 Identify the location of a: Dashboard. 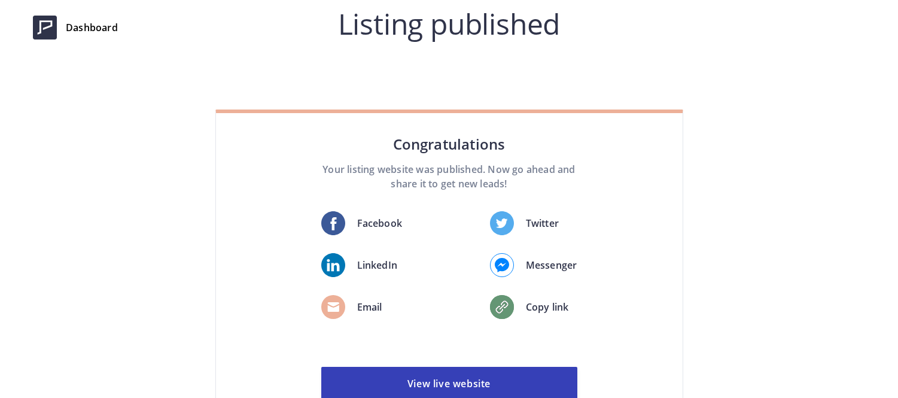
(75, 28).